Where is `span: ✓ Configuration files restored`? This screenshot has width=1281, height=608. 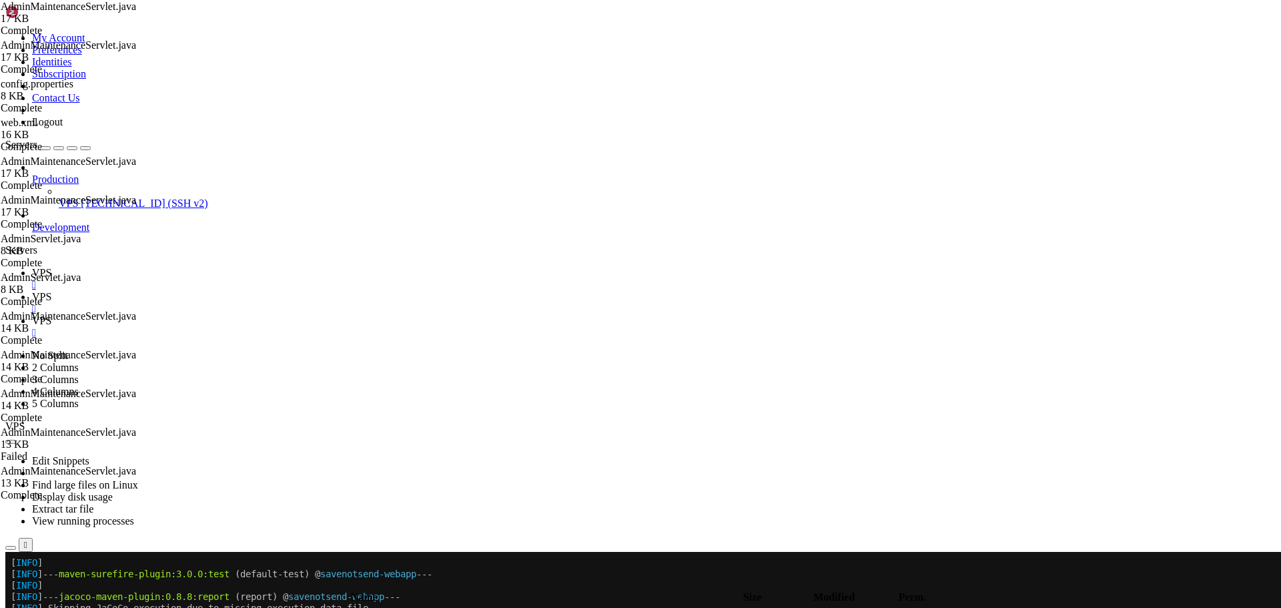 span: ✓ Configuration files restored is located at coordinates (85, 430).